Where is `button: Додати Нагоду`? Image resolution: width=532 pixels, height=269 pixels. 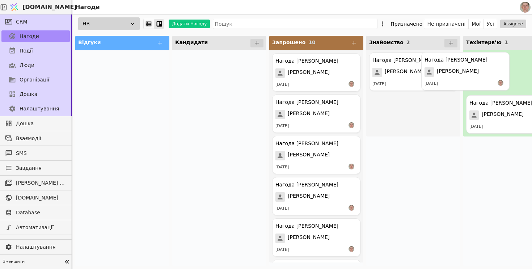
button: Додати Нагоду is located at coordinates (189, 24).